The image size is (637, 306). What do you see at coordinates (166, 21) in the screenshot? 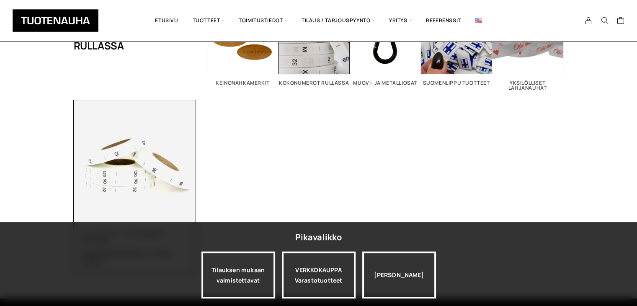
I see `a: Etusivu` at bounding box center [166, 21].